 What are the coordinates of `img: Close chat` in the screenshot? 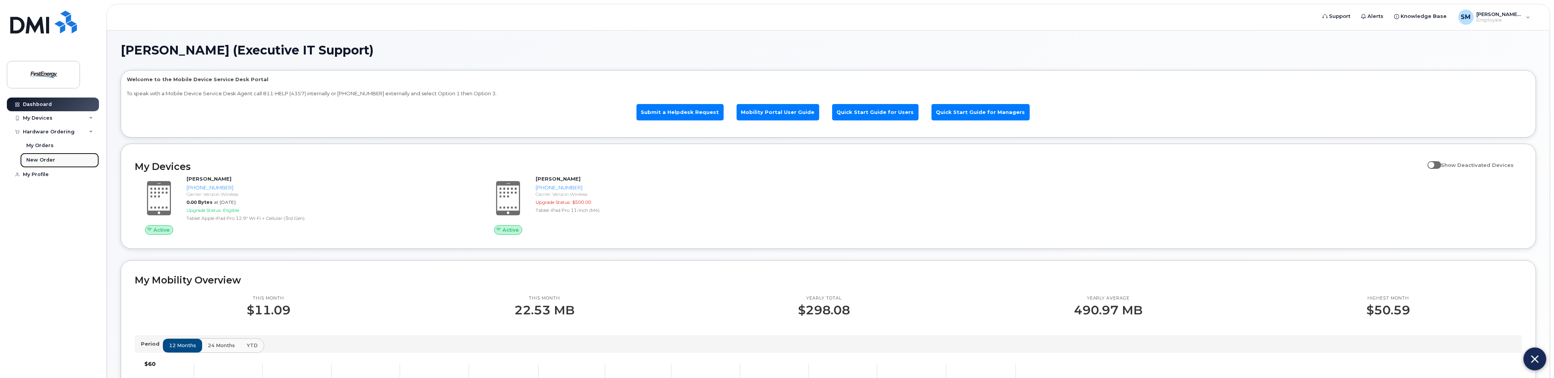 It's located at (1535, 359).